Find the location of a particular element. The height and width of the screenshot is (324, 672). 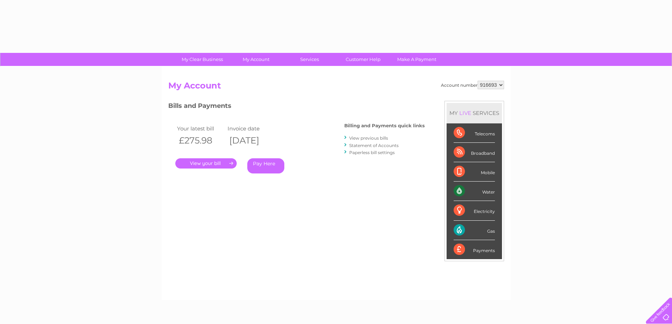

div: Account number is located at coordinates (472, 85).